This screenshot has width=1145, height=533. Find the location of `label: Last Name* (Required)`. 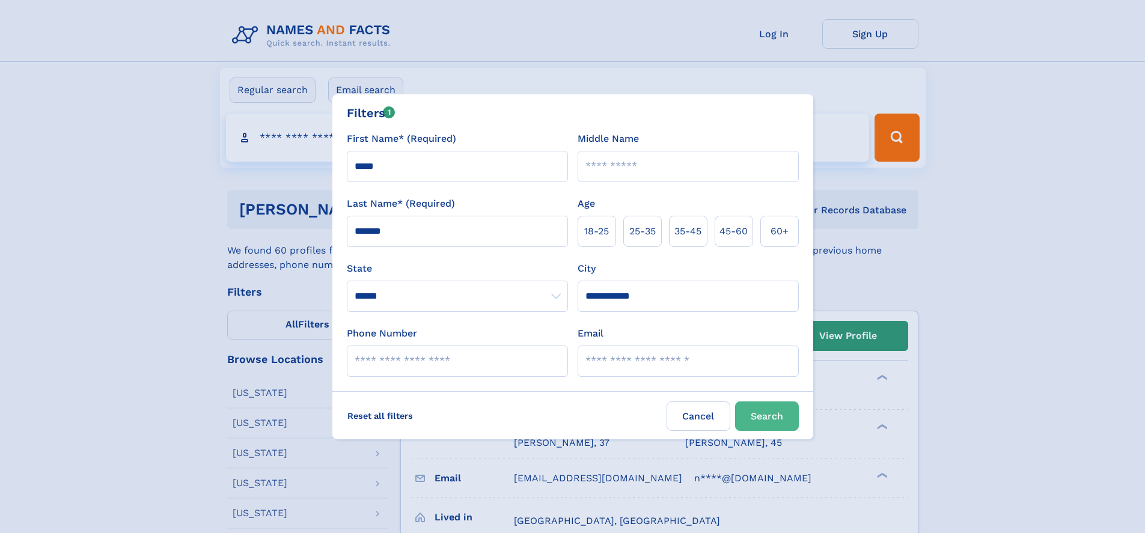

label: Last Name* (Required) is located at coordinates (401, 204).